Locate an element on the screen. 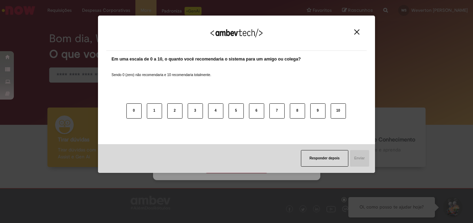  button: 10 is located at coordinates (338, 111).